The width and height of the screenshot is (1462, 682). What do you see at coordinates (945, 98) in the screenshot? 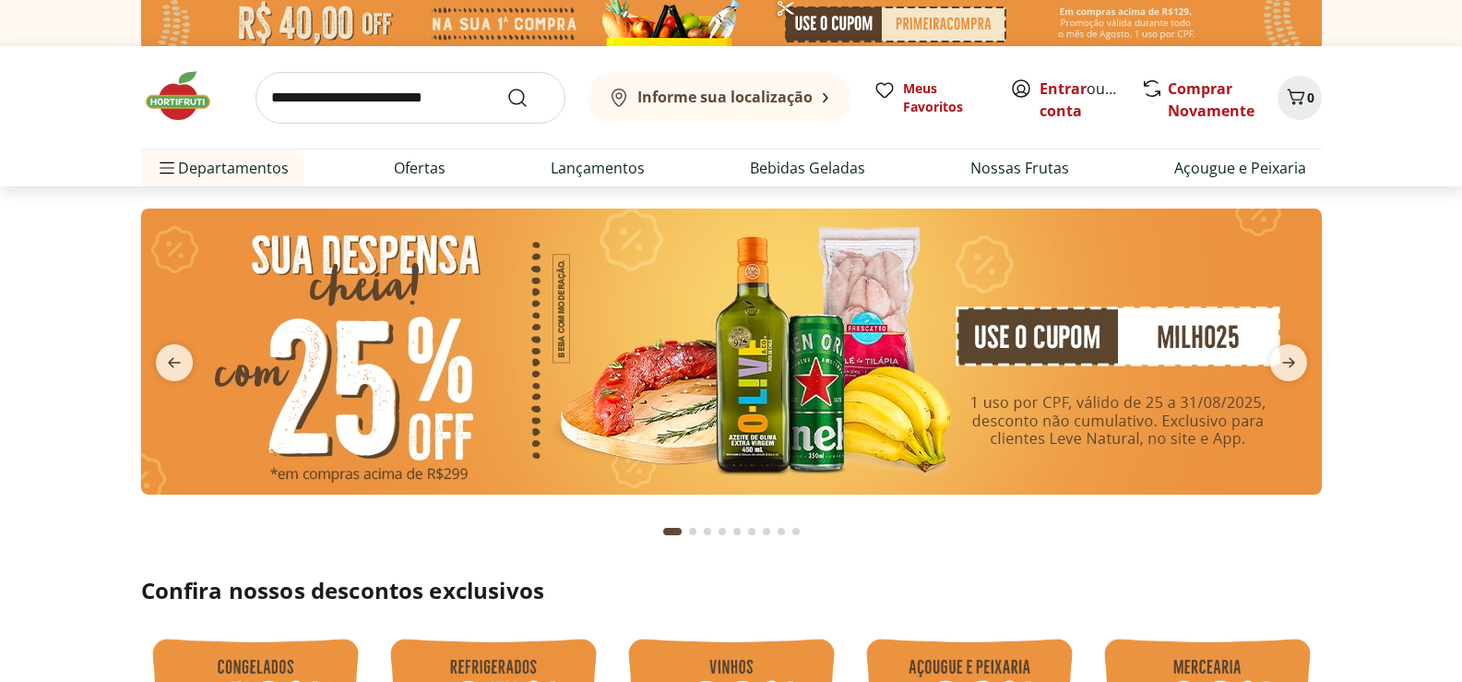
I see `span: Meus Favoritos` at bounding box center [945, 98].